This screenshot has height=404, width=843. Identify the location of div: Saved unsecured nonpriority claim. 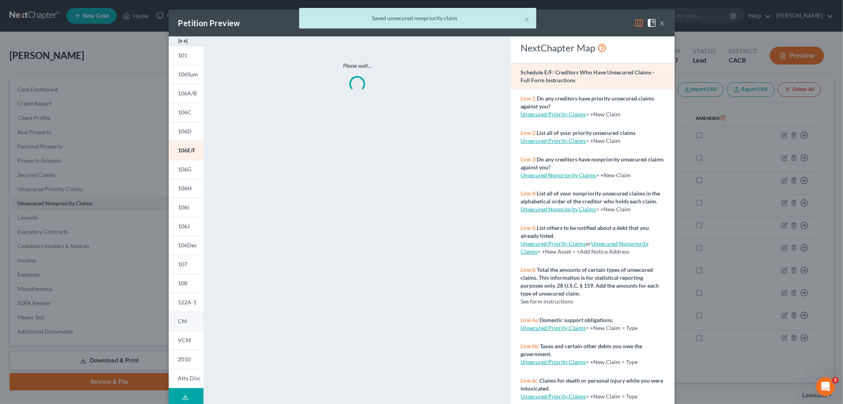
(418, 18).